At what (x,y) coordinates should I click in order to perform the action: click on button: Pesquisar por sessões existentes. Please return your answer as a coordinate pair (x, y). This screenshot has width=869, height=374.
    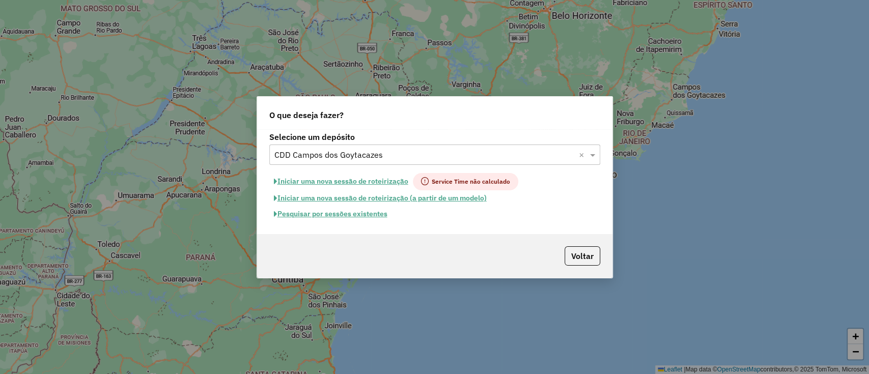
    Looking at the image, I should click on (330, 214).